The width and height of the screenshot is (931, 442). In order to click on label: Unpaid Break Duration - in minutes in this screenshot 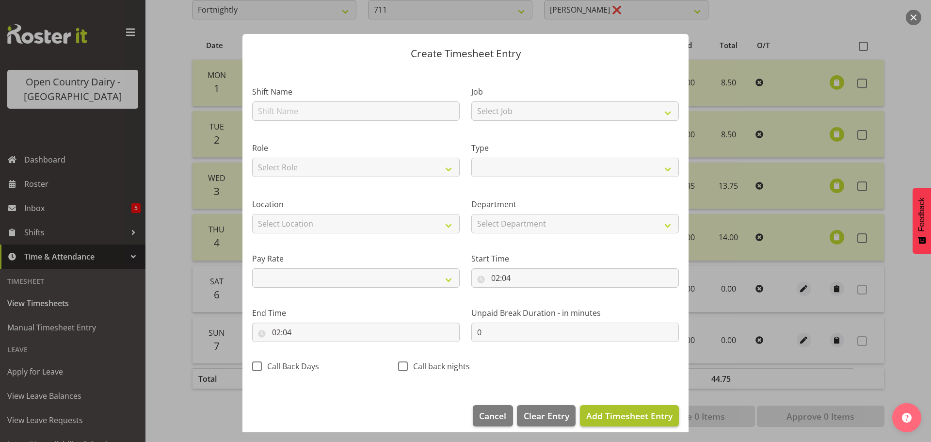, I will do `click(575, 313)`.